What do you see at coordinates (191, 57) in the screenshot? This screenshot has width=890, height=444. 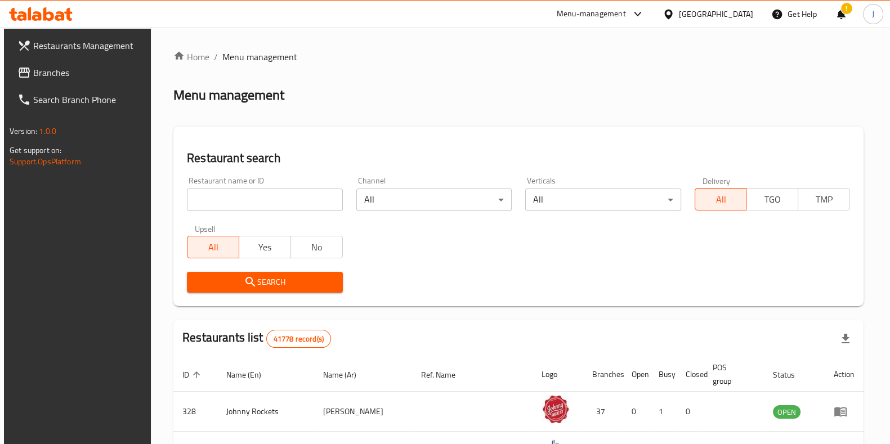 I see `a: Home` at bounding box center [191, 57].